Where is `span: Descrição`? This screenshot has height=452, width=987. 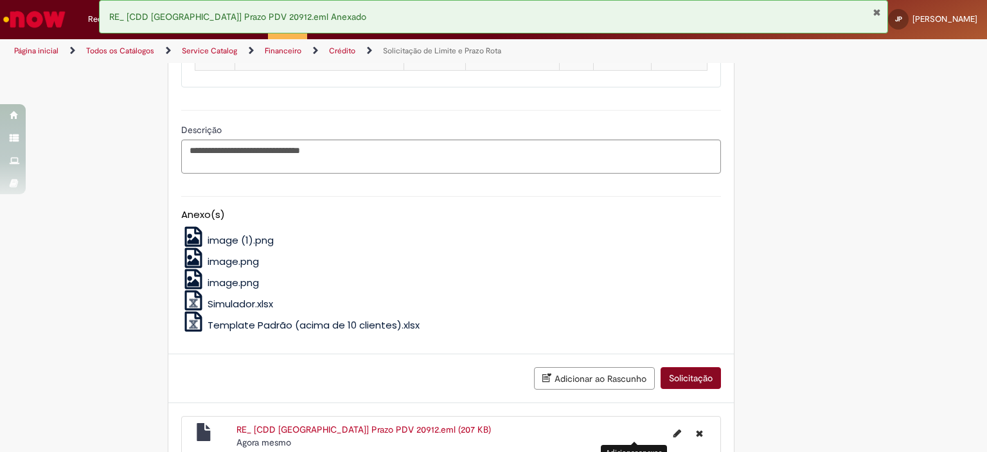
span: Descrição is located at coordinates (202, 130).